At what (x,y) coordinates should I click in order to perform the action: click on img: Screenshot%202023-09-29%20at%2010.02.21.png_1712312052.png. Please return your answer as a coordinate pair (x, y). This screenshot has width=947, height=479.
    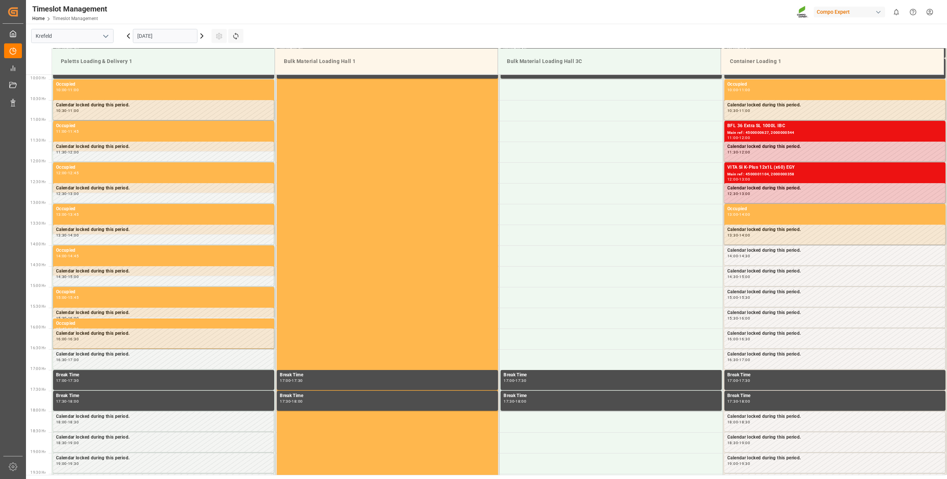
    Looking at the image, I should click on (803, 12).